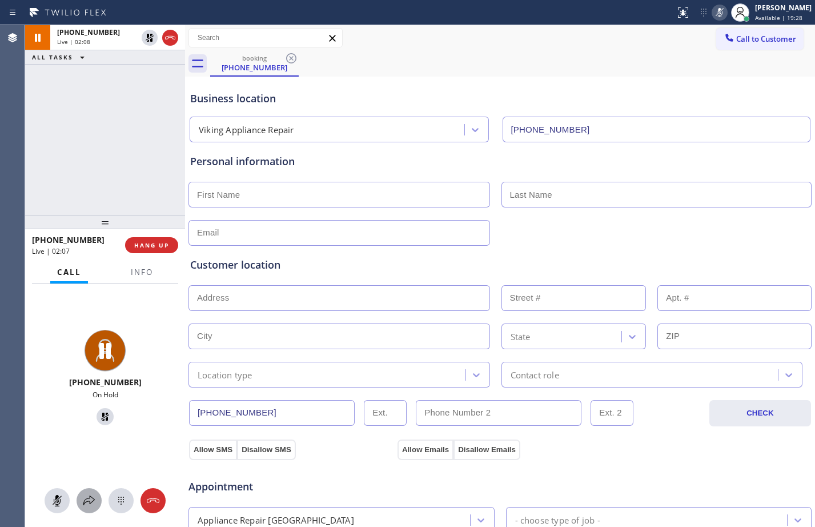  I want to click on input: City, so click(339, 336).